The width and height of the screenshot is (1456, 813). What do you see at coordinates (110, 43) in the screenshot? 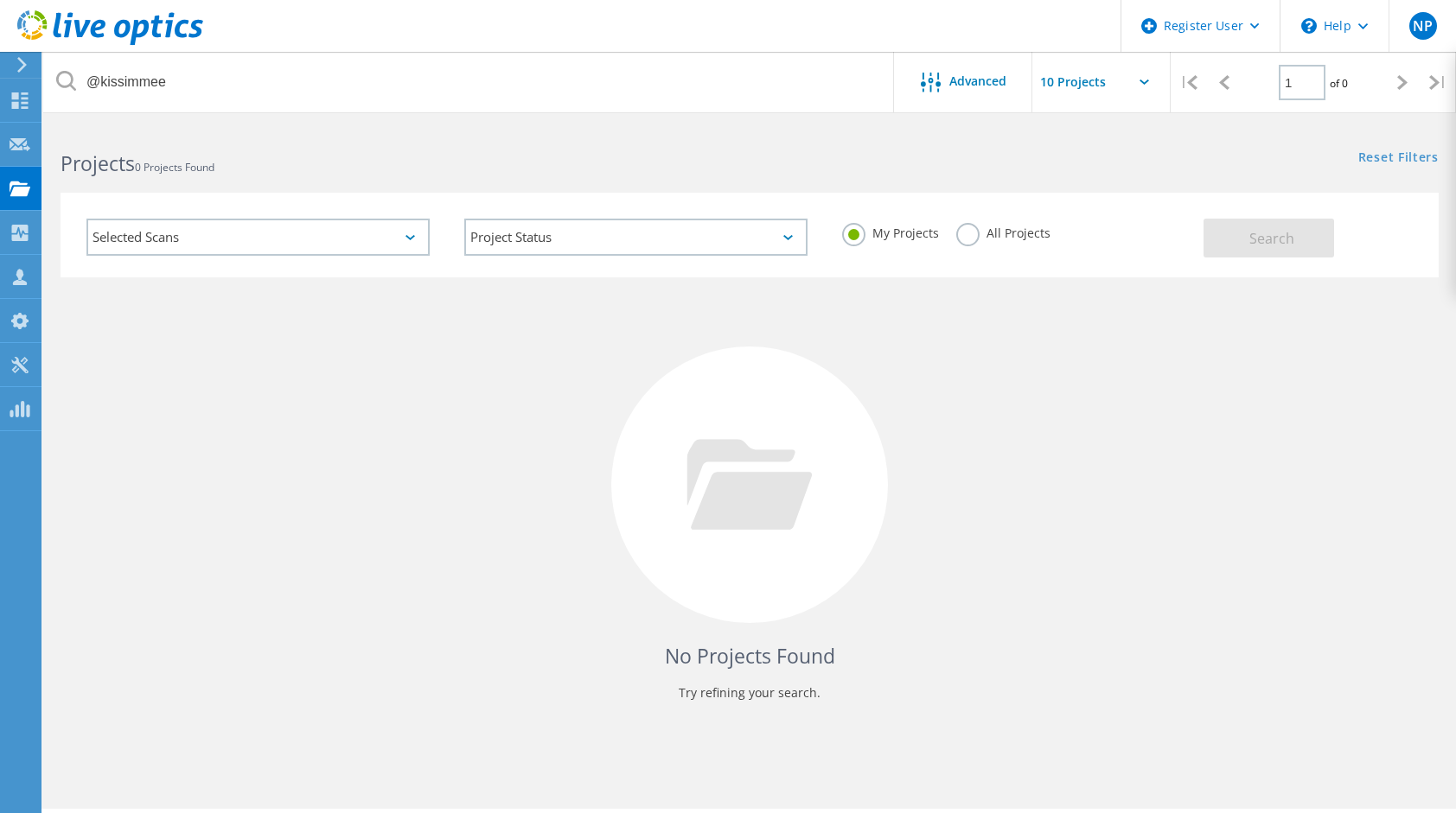
I see `a: Live Optics Dashboard` at bounding box center [110, 43].